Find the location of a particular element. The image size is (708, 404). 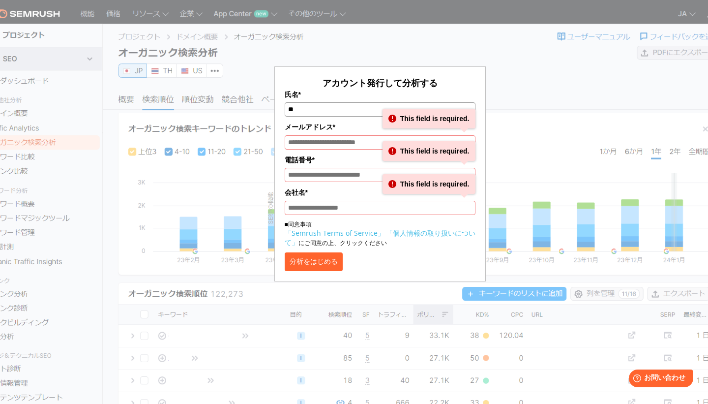

button: 分析をはじめる is located at coordinates (314, 262).